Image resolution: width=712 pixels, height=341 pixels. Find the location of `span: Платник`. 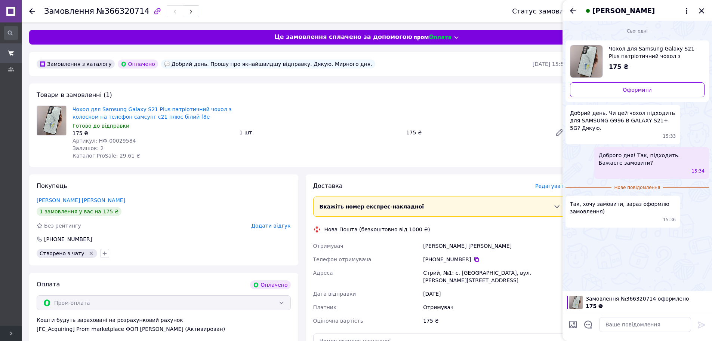

span: Платник is located at coordinates (325, 307).